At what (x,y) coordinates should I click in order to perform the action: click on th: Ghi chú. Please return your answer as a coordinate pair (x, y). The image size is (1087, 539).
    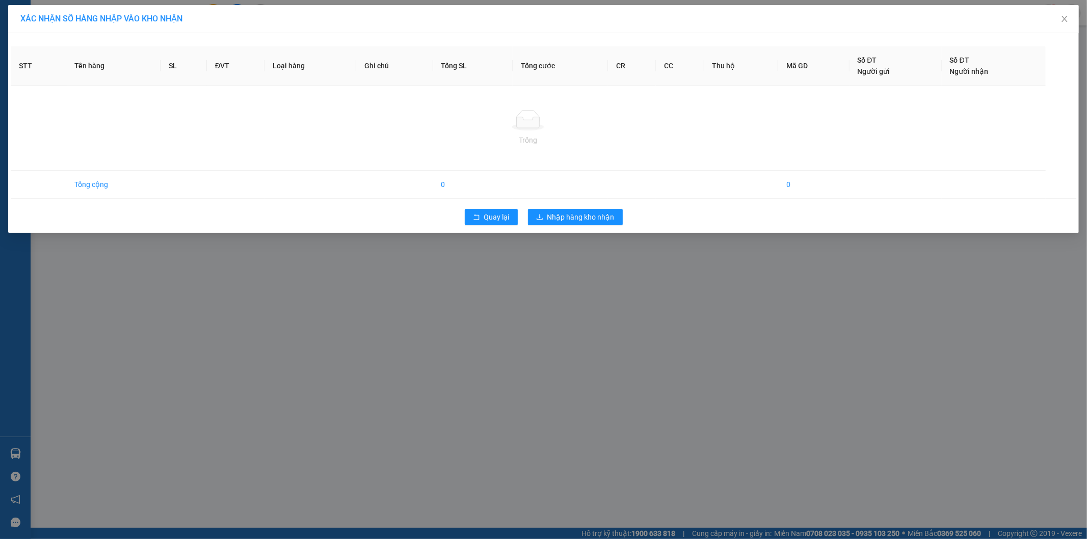
    Looking at the image, I should click on (395, 66).